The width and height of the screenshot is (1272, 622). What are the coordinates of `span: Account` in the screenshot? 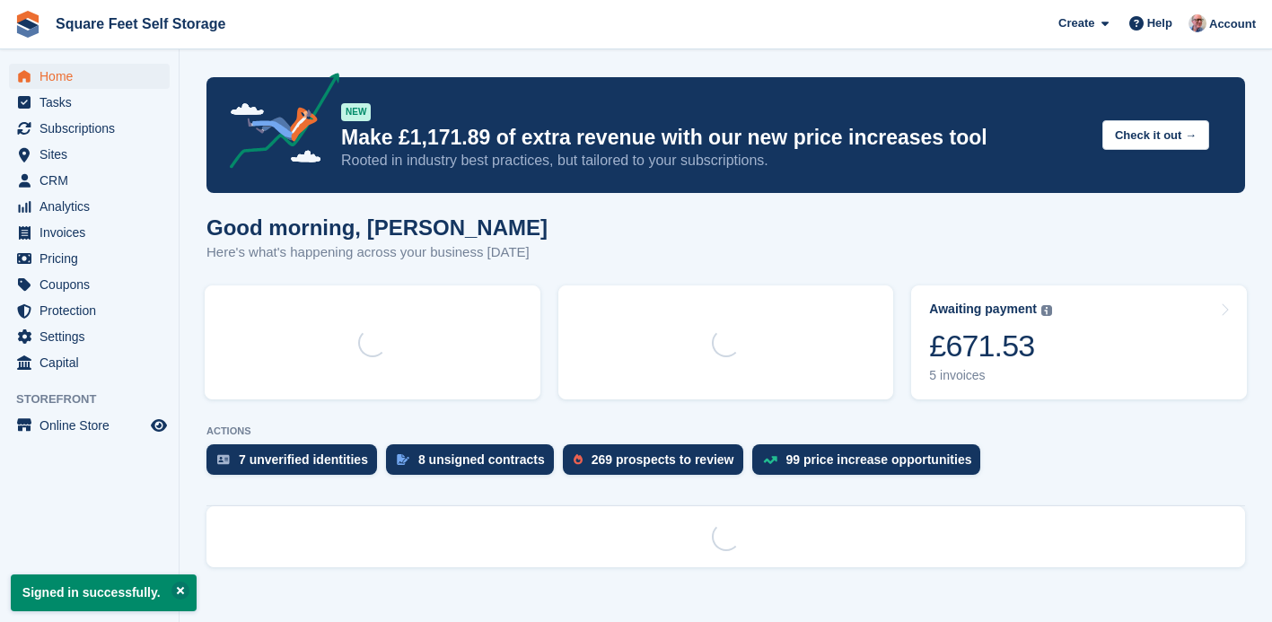 It's located at (1232, 24).